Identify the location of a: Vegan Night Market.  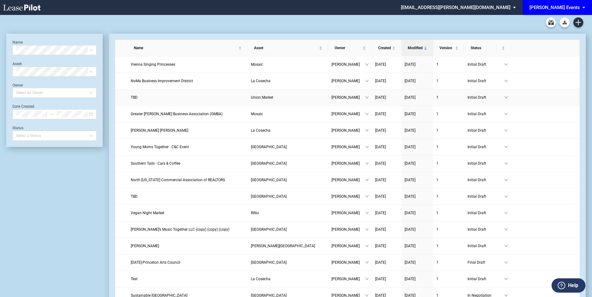
(188, 213).